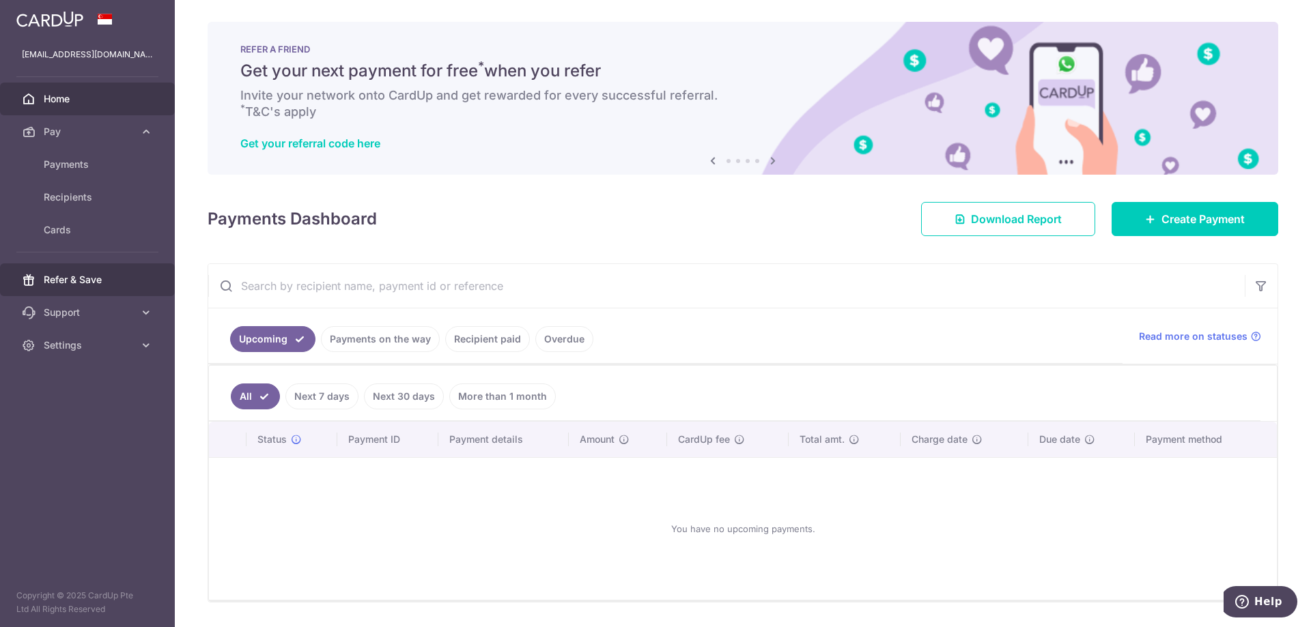  What do you see at coordinates (1206, 440) in the screenshot?
I see `th: Payment method` at bounding box center [1206, 440].